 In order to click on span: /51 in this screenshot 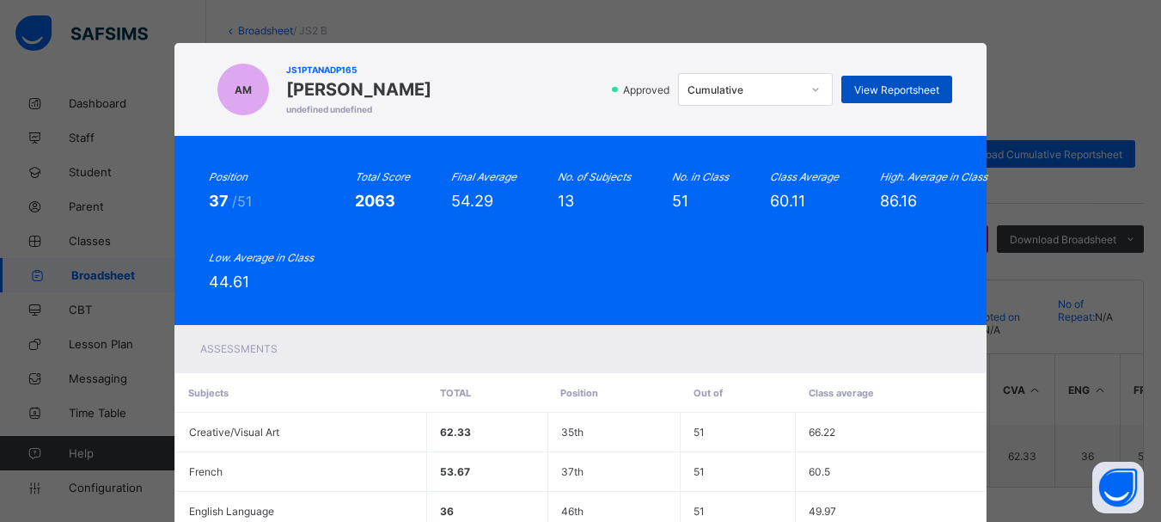, I will do `click(241, 201)`.